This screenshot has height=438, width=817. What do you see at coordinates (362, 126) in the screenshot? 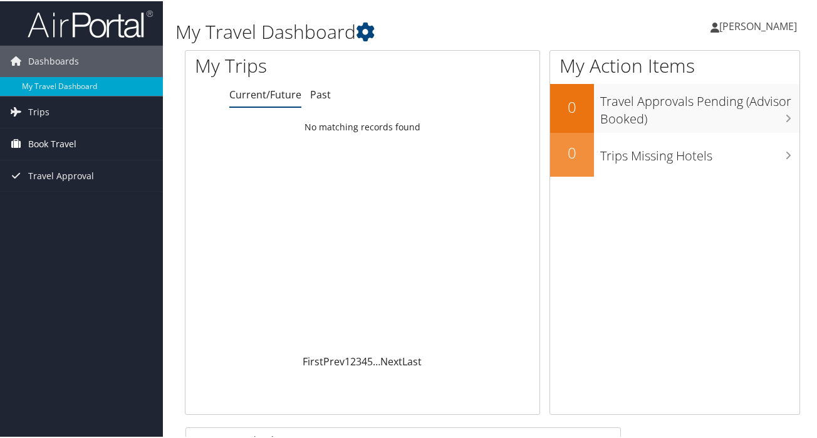
I see `td: No matching records found` at bounding box center [362, 126].